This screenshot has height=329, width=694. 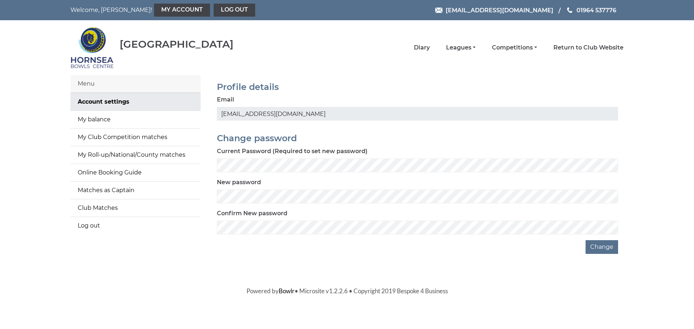 I want to click on span: 01964 537776, so click(x=597, y=10).